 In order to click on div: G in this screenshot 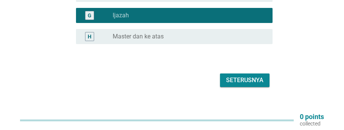, I will do `click(89, 15)`.